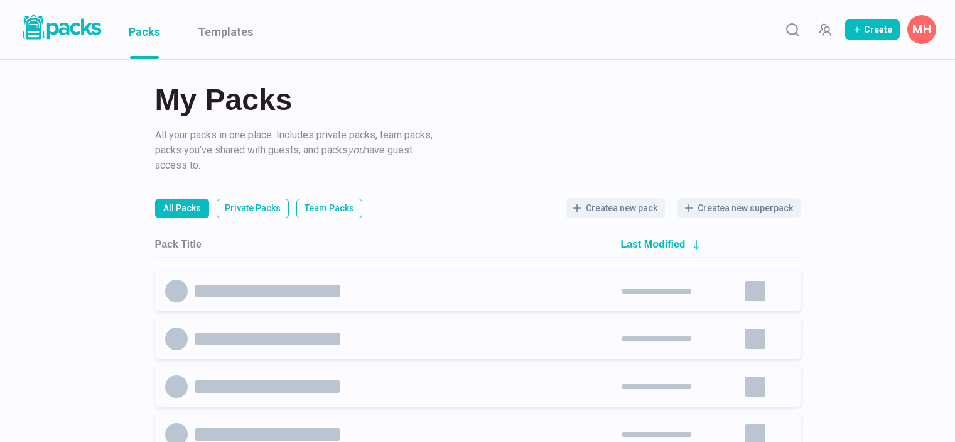  Describe the element at coordinates (61, 30) in the screenshot. I see `a: Packs logo` at that location.